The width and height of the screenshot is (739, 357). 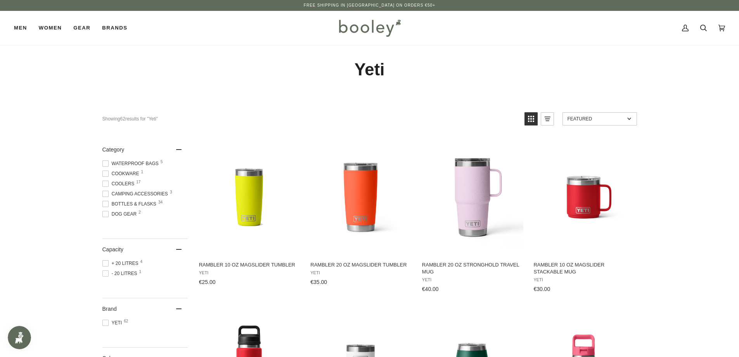 What do you see at coordinates (370, 28) in the screenshot?
I see `img: Booley` at bounding box center [370, 28].